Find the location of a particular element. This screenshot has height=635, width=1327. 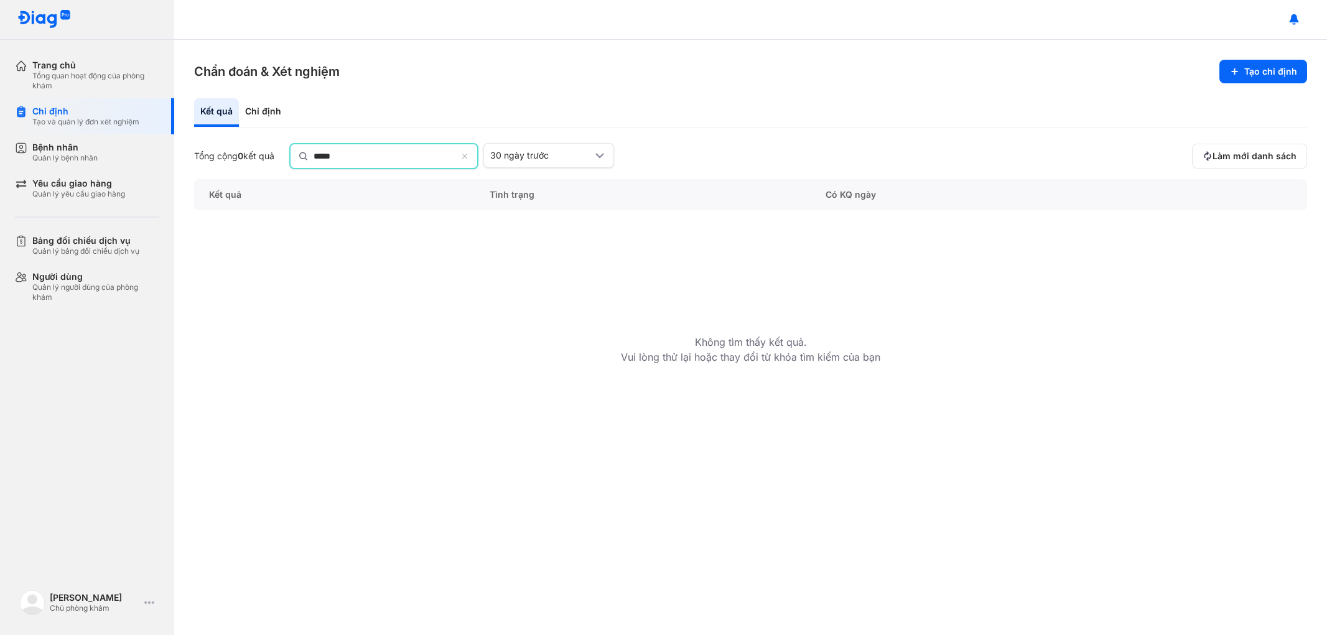

div: Không tìm thấy kết quả. Vui lòng thử lại hoặc thay đổi từ khóa tìm kiếm của bạn is located at coordinates (750, 287).